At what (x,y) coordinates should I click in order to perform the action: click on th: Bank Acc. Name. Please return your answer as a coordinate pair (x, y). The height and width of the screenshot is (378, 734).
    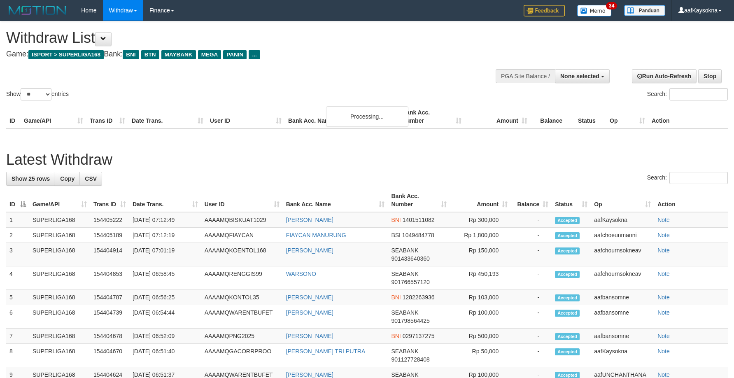
    Looking at the image, I should click on (342, 117).